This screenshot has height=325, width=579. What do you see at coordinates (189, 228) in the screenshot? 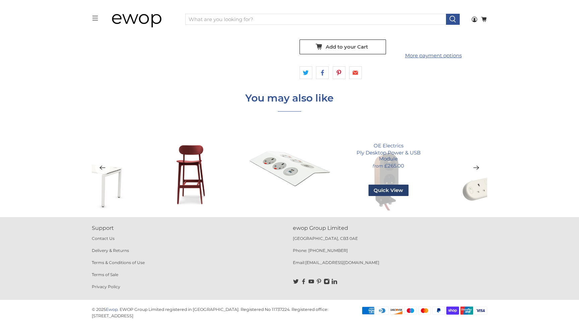
I see `p: Support` at bounding box center [189, 228].